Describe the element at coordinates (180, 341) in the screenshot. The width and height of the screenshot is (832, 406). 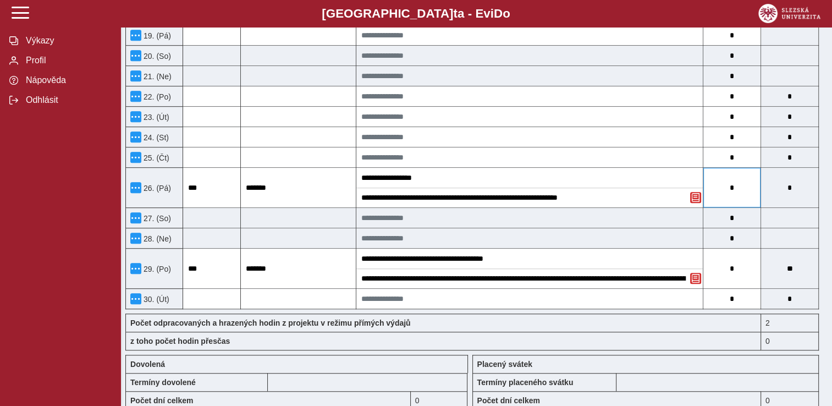
I see `b: z toho počet hodin přesčas` at that location.